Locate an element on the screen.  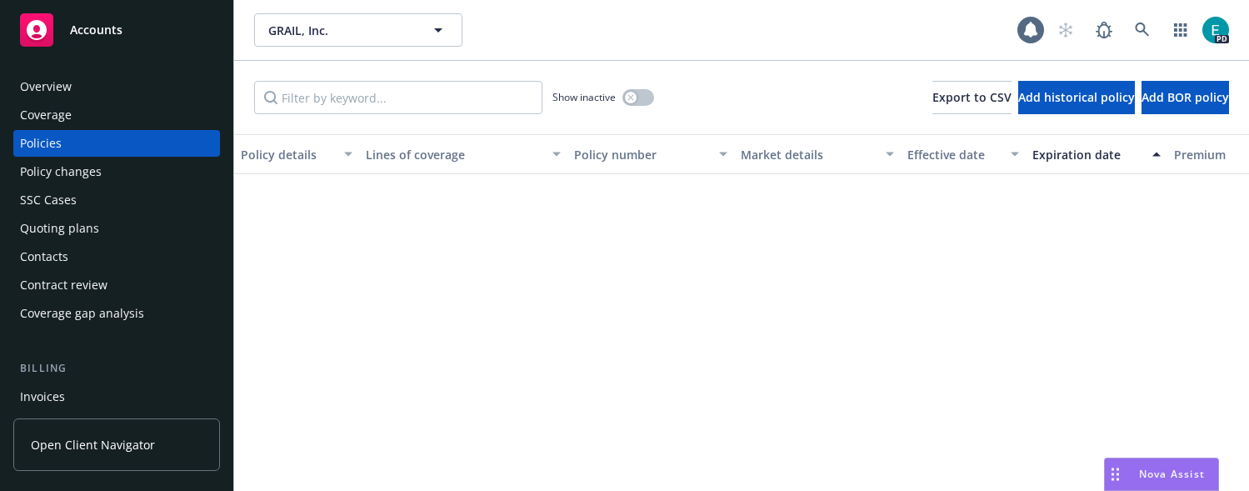
div: Market details is located at coordinates (808, 154).